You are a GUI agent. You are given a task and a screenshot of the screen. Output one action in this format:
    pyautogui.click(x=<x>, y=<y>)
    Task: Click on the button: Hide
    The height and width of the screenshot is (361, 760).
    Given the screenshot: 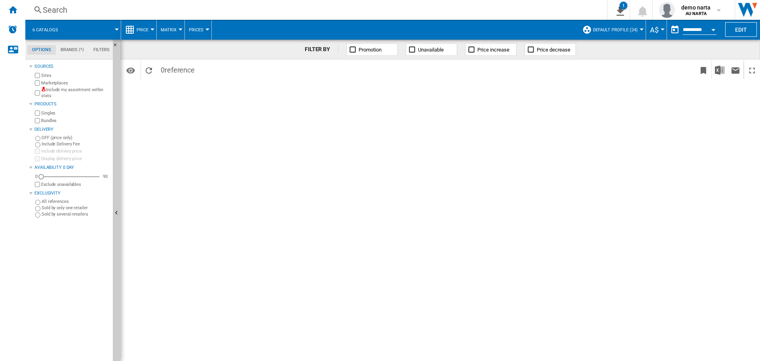 What is the action you would take?
    pyautogui.click(x=118, y=47)
    